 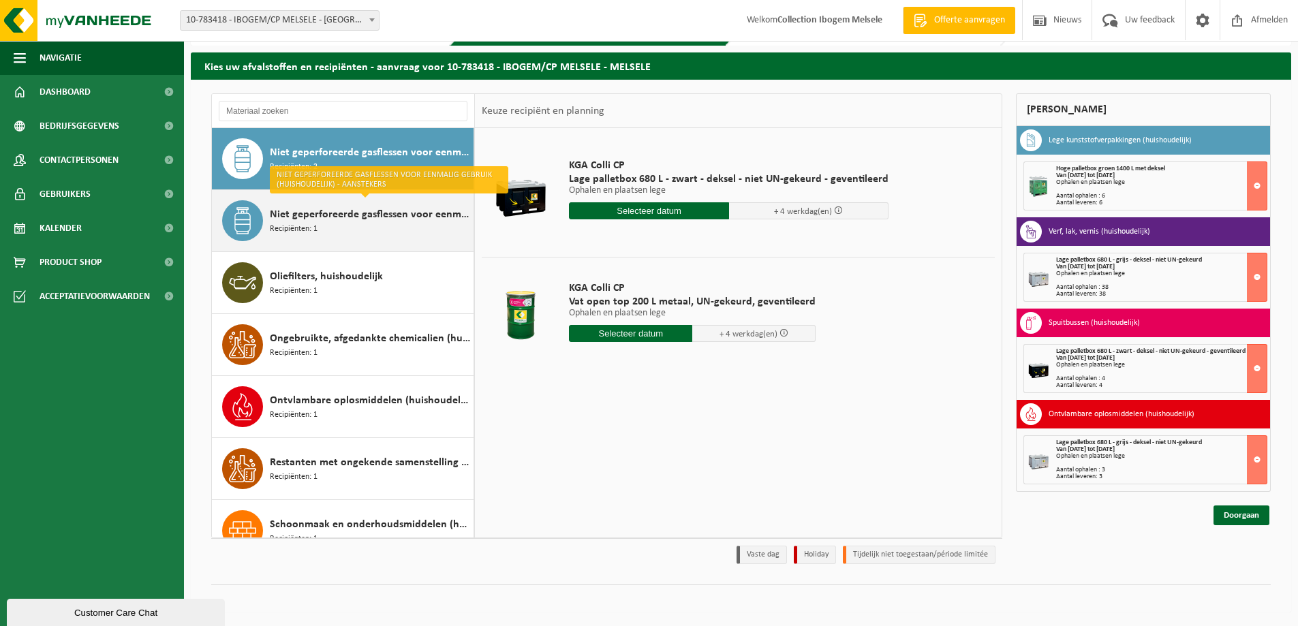 What do you see at coordinates (1161, 477) in the screenshot?
I see `div: Aantal leveren: 3` at bounding box center [1161, 477].